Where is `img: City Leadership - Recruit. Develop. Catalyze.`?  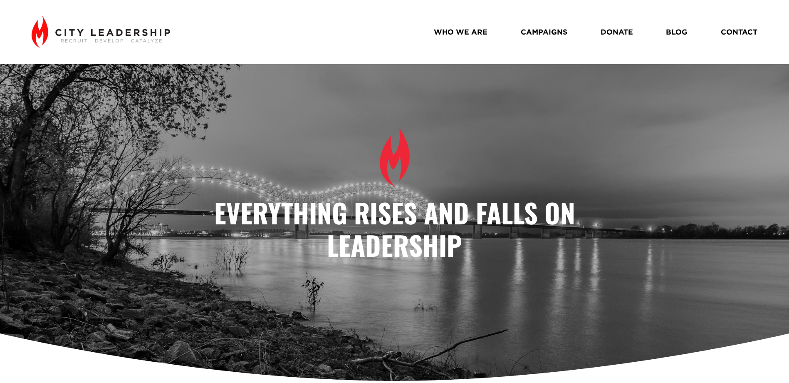 img: City Leadership - Recruit. Develop. Catalyze. is located at coordinates (101, 32).